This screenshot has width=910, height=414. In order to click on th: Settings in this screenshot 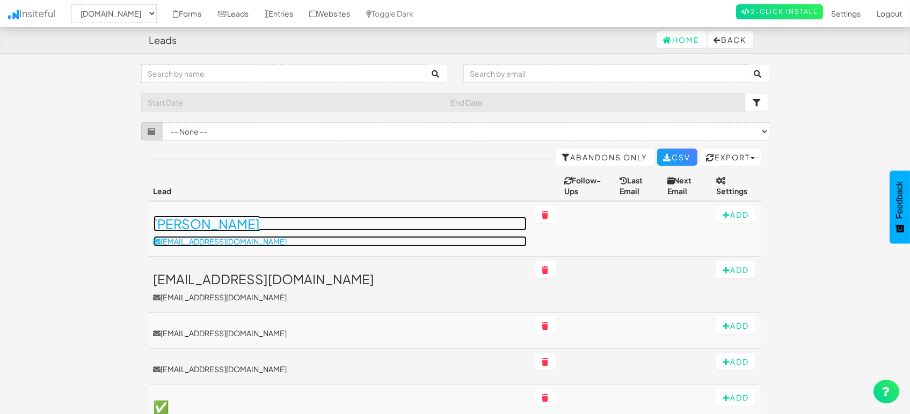, I will do `click(736, 186)`.